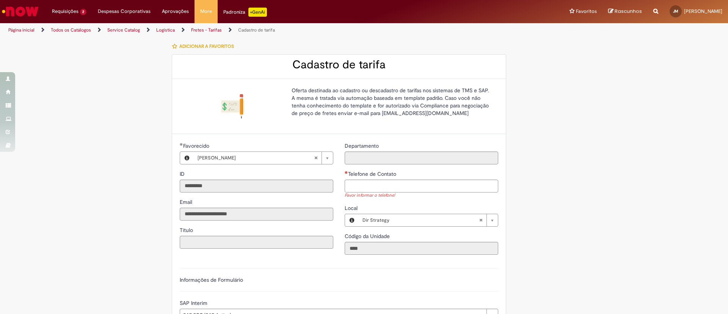  What do you see at coordinates (187, 158) in the screenshot?
I see `button: Favorecido, Visualizar este registro Júlia Oliveira Menezes` at bounding box center [187, 158].